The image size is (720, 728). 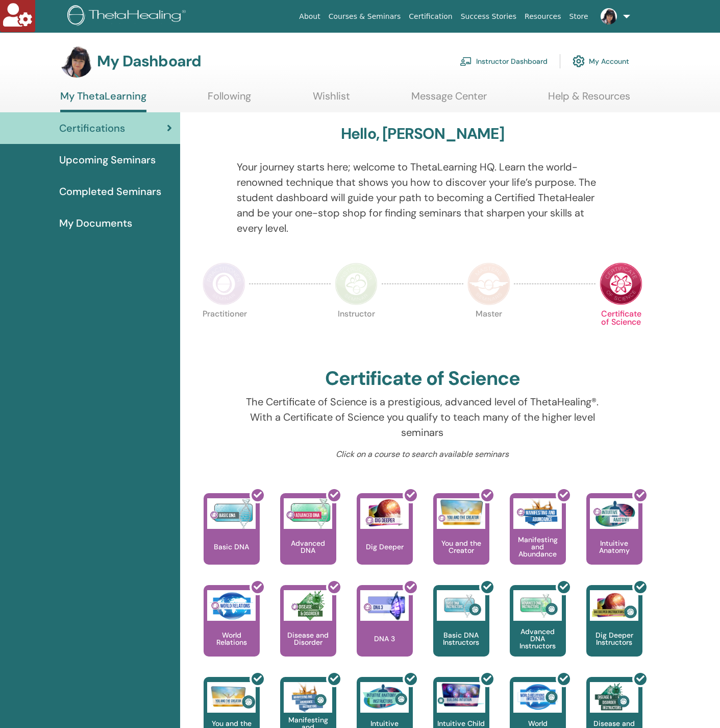 I want to click on img: Basic DNA, so click(x=231, y=513).